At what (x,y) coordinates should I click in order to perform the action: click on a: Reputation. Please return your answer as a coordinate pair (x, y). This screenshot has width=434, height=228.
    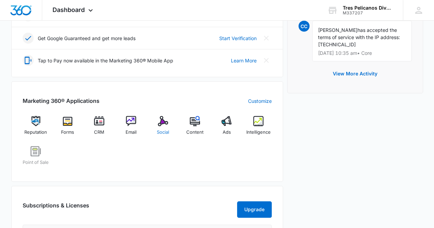
    Looking at the image, I should click on (36, 128).